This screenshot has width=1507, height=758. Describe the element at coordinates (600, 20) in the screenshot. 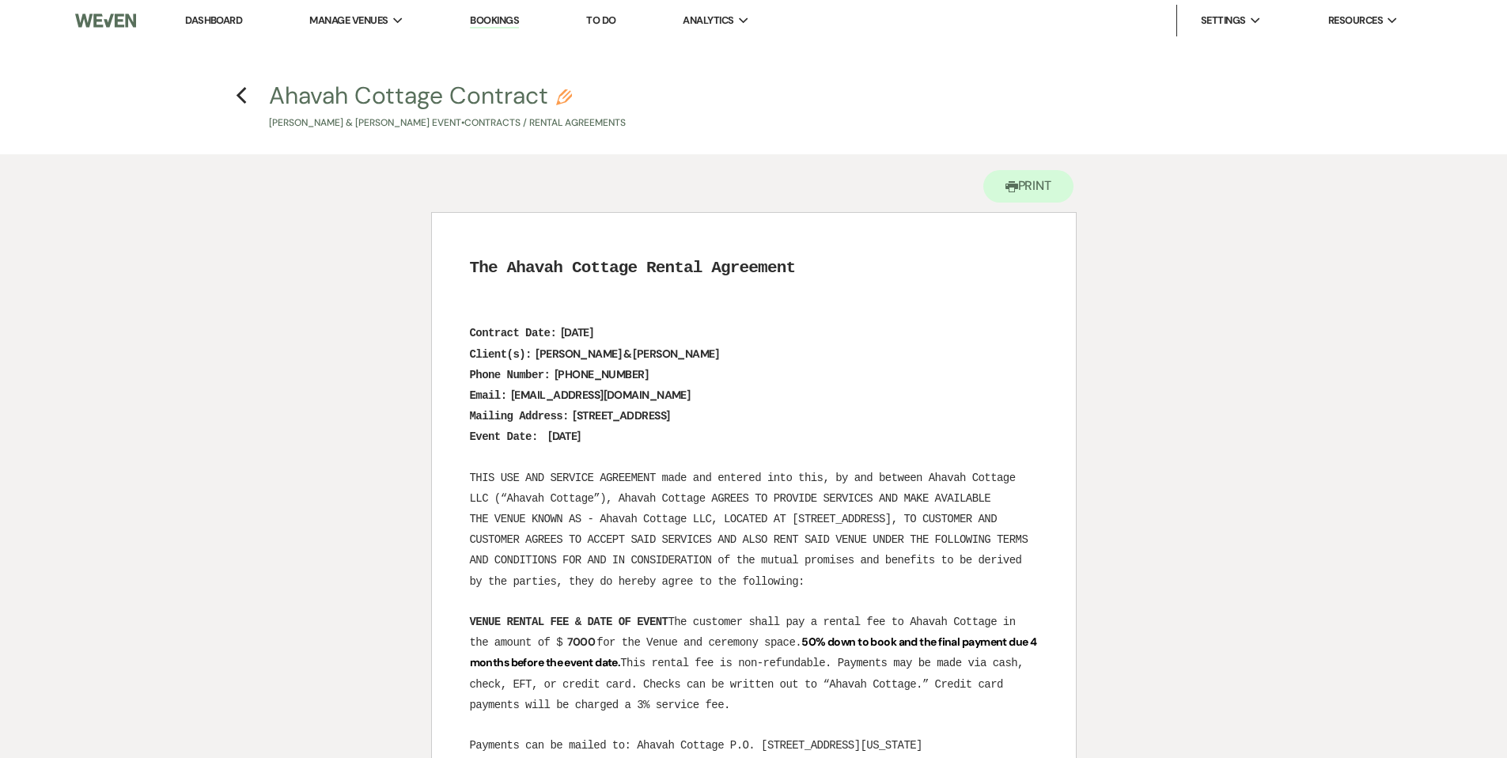

I see `a: To Do` at that location.